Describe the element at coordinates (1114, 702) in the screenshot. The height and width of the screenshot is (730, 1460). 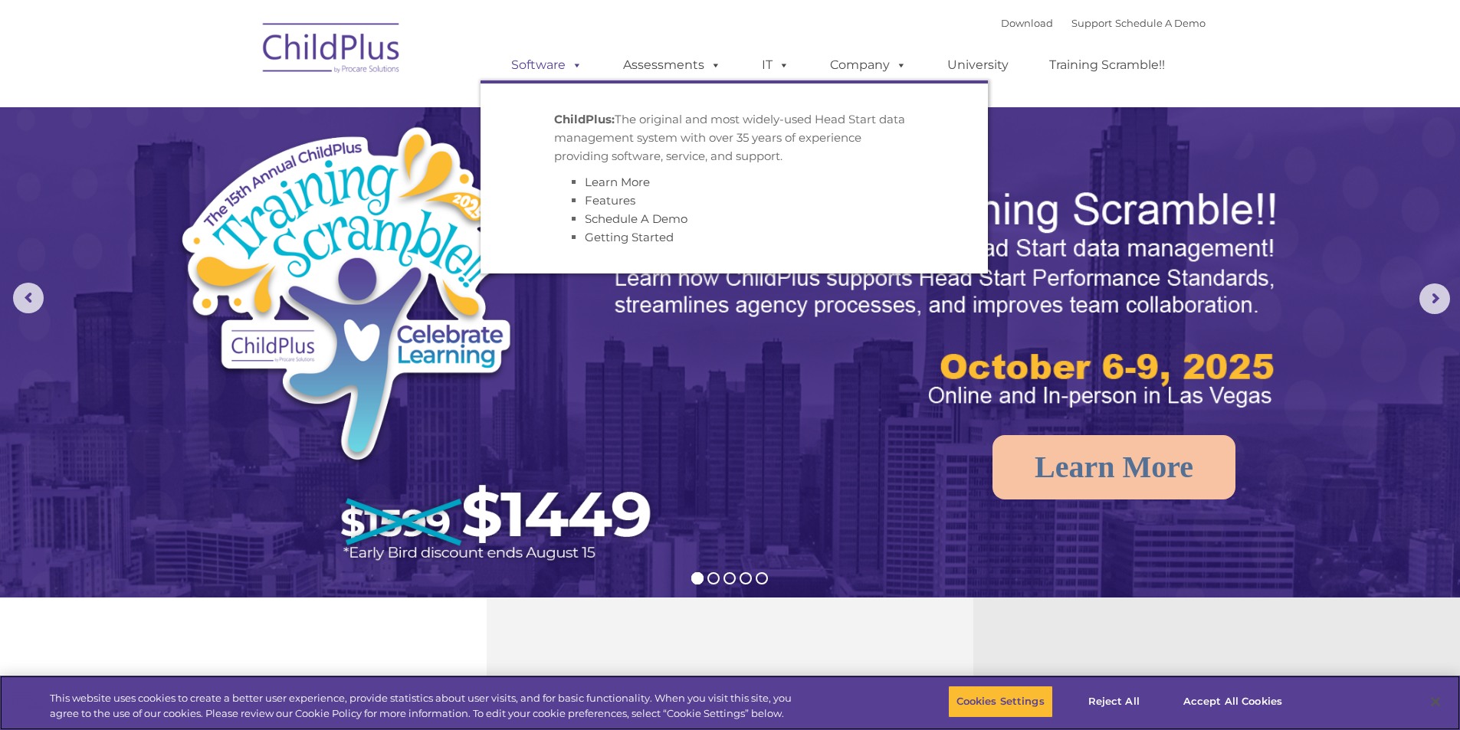
I see `button: Reject All` at that location.